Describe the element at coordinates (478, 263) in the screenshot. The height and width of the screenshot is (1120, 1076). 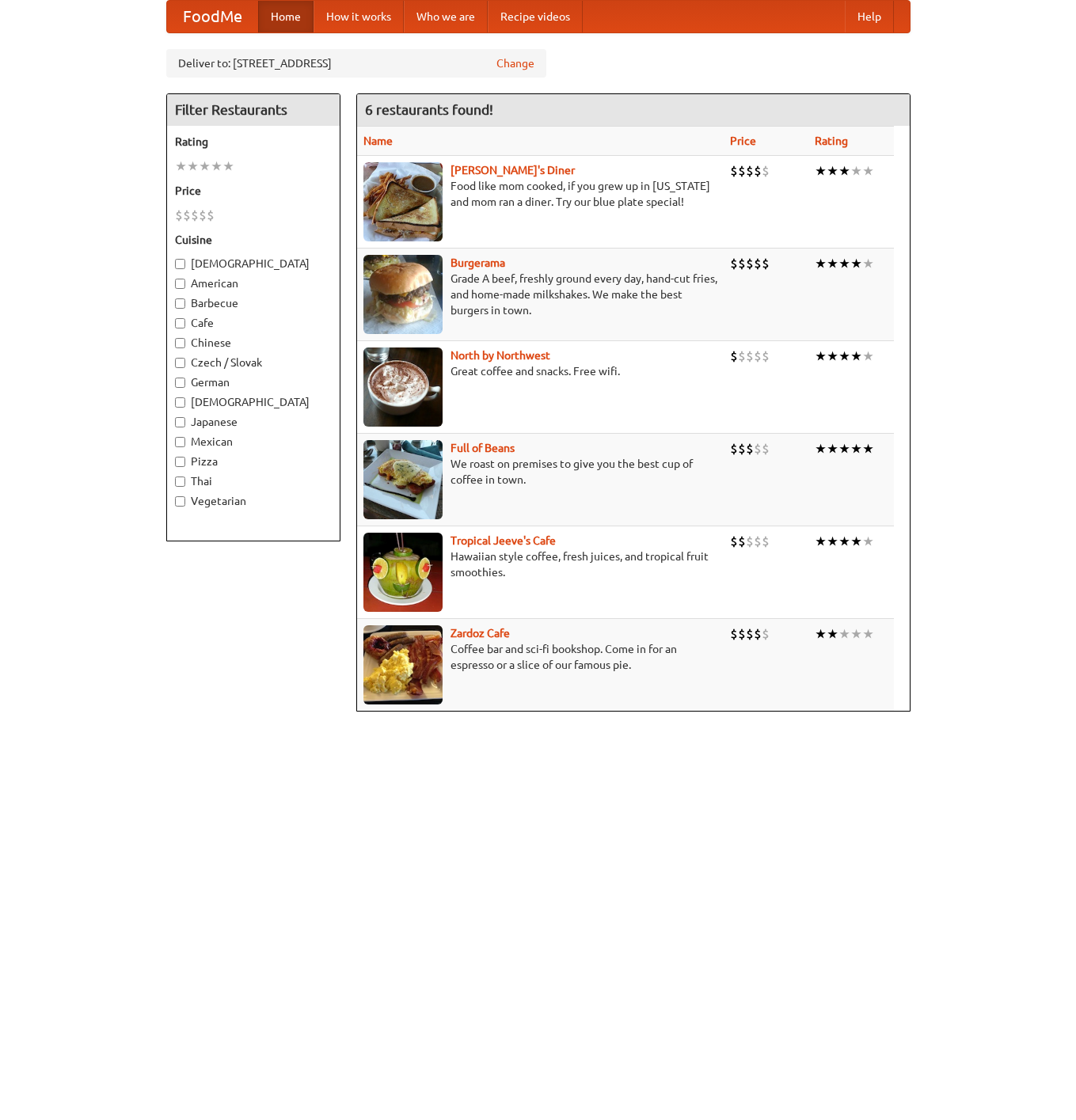
I see `a: Burgerama` at that location.